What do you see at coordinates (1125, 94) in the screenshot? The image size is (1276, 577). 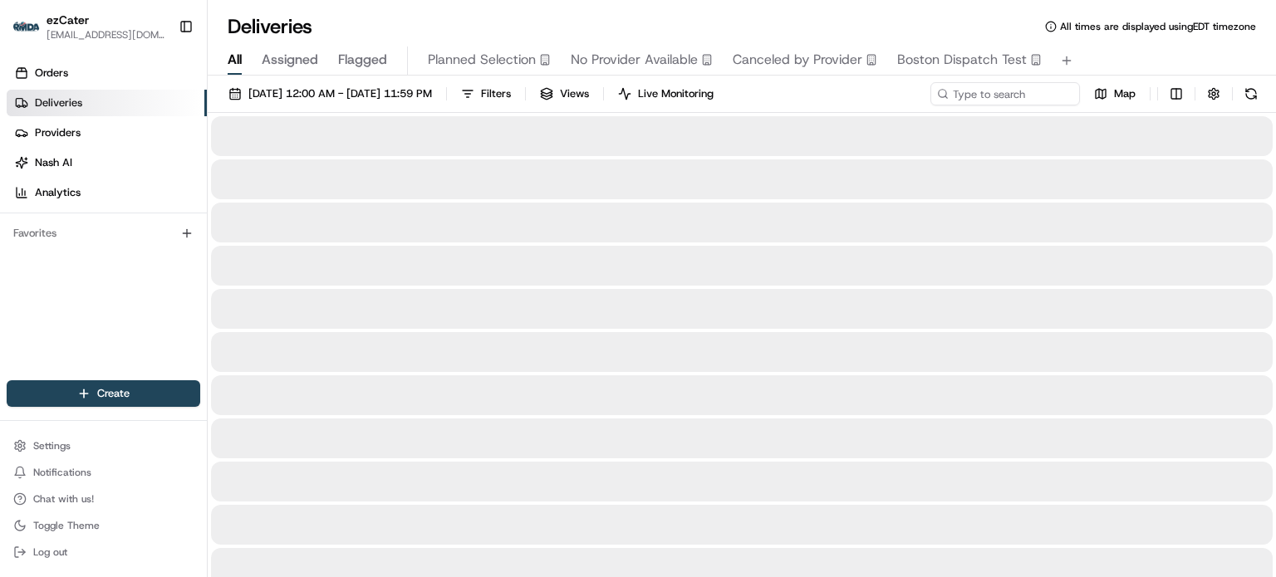 I see `span: Map` at bounding box center [1125, 94].